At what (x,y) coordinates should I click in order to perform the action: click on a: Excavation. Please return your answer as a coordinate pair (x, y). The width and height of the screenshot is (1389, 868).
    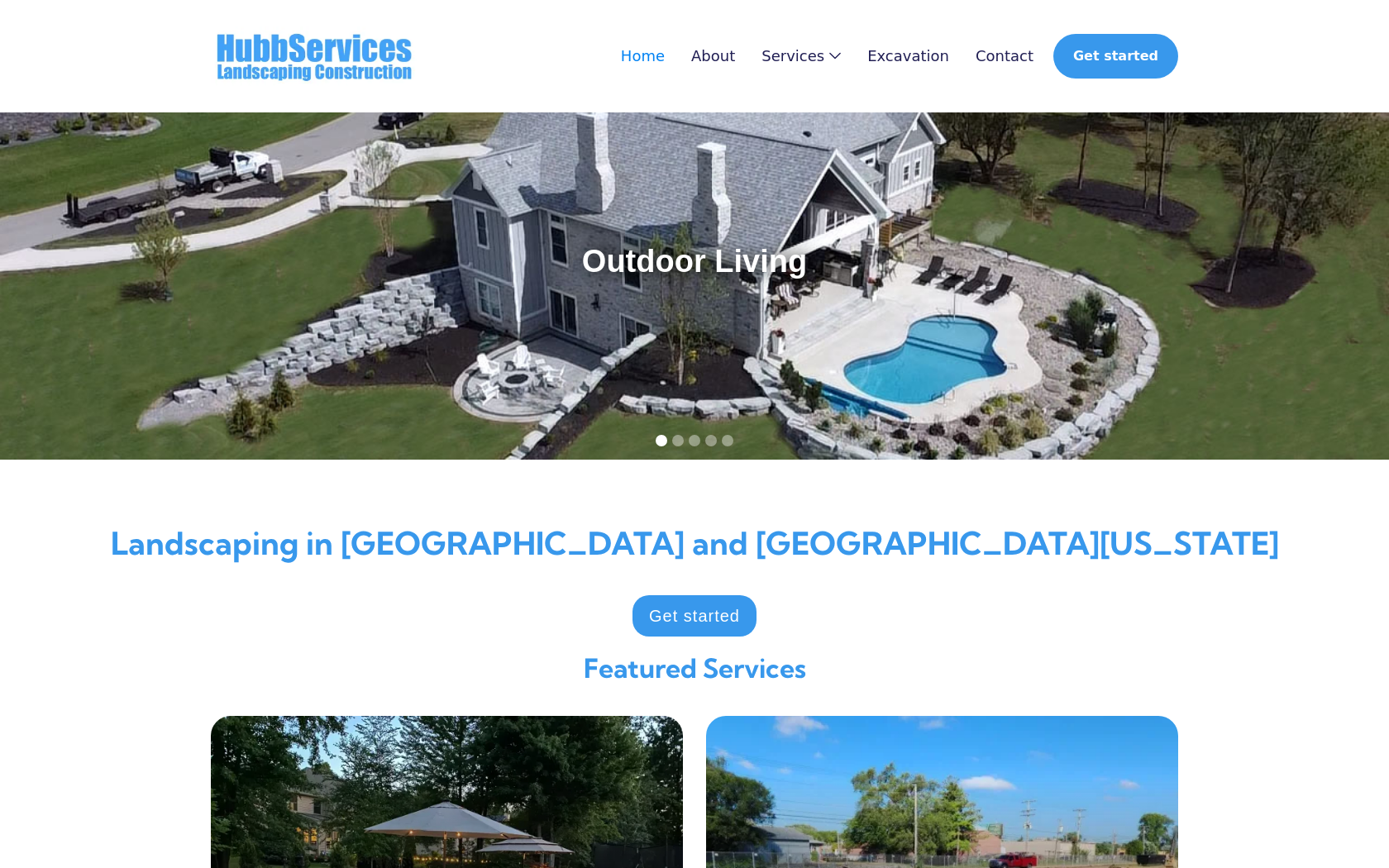
    Looking at the image, I should click on (908, 56).